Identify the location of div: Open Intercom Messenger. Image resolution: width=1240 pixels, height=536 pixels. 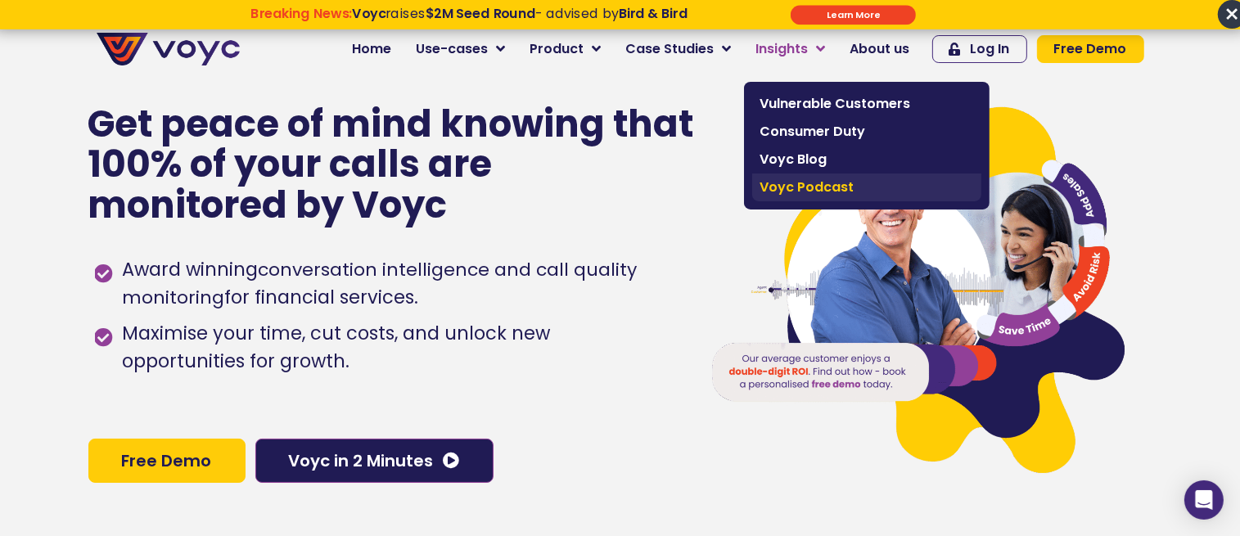
(1204, 500).